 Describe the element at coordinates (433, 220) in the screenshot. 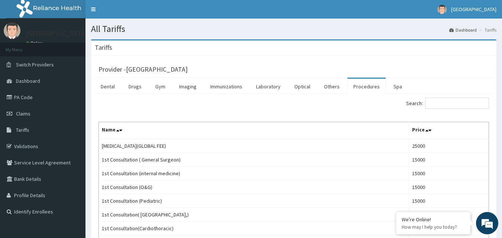

I see `div: We're Online!` at that location.